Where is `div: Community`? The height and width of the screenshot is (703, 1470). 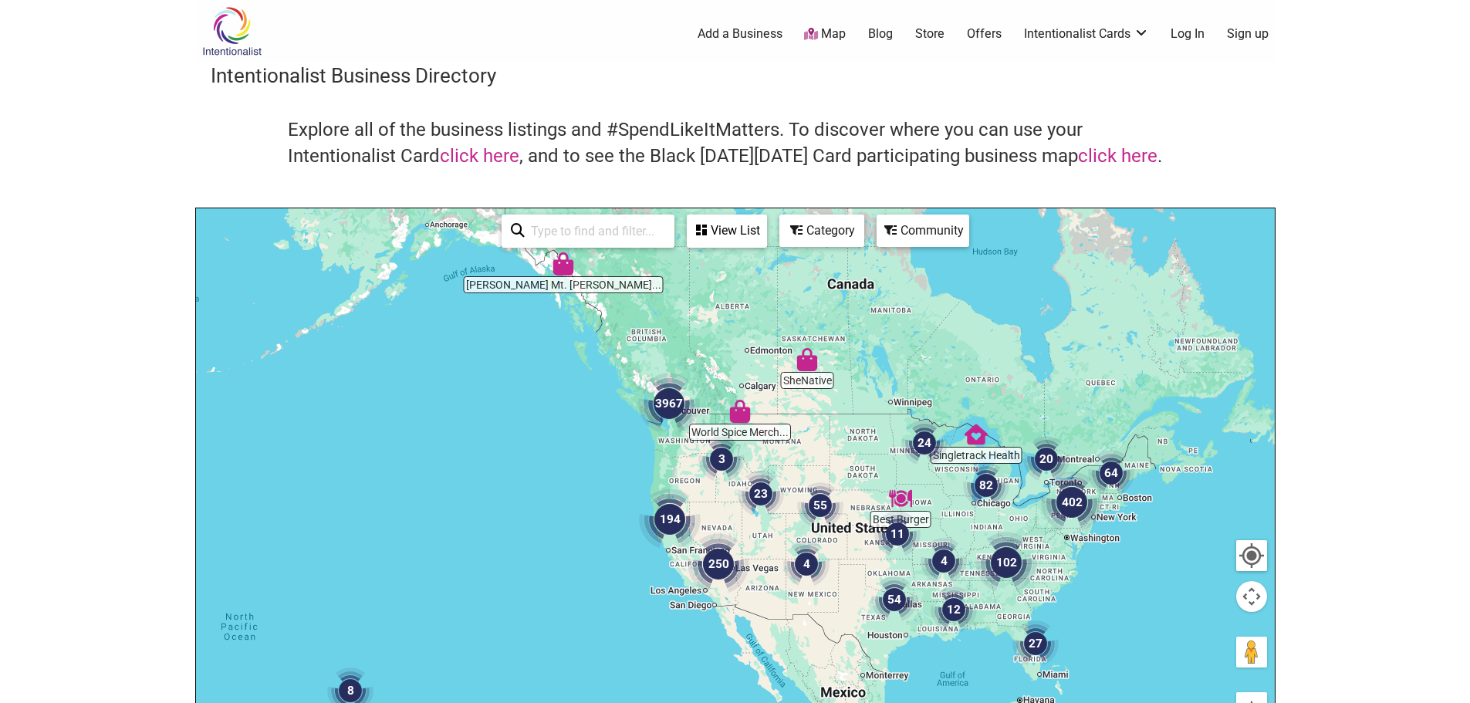 div: Community is located at coordinates (923, 231).